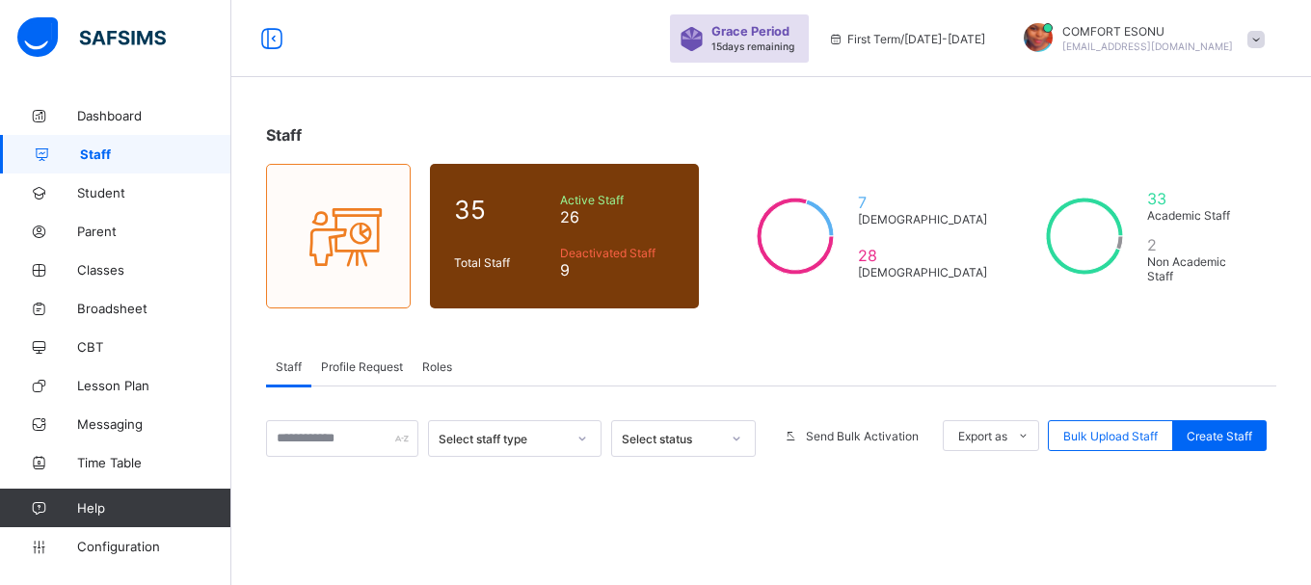  Describe the element at coordinates (618, 270) in the screenshot. I see `span: 9` at that location.